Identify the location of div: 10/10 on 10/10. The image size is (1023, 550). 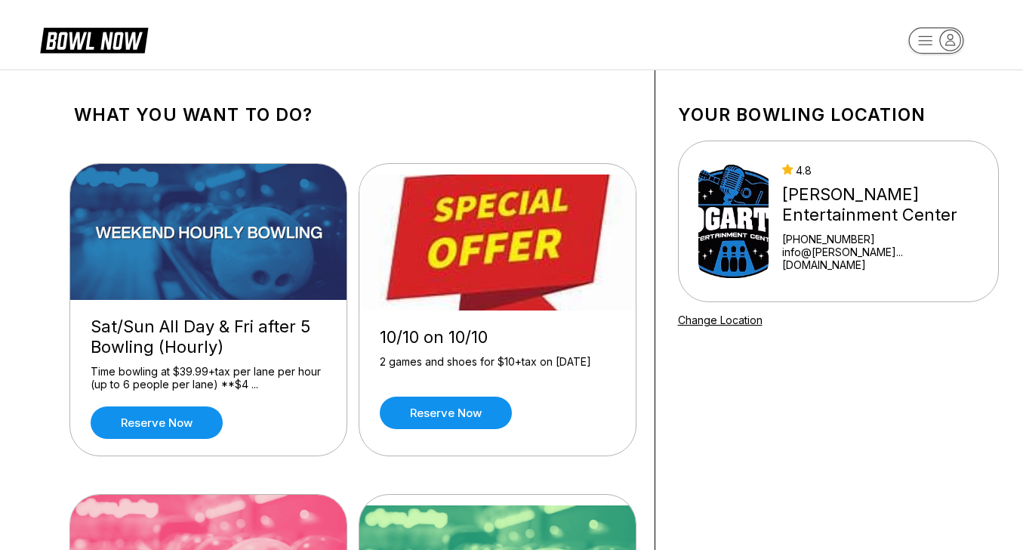
(498, 337).